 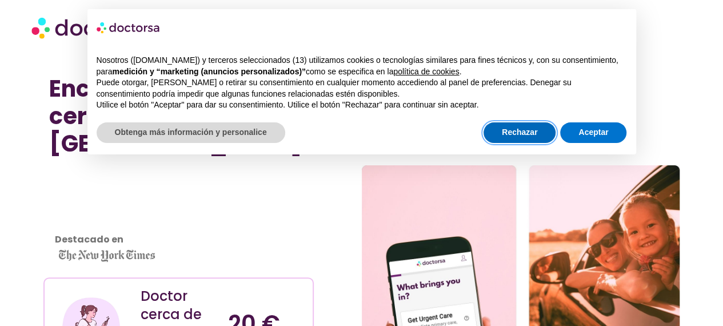 What do you see at coordinates (287, 105) in the screenshot?
I see `font: Utilice el botón "Aceptar" para dar su consentimiento. Utilice el botón "Rechazar" para continuar...` at bounding box center [287, 105].